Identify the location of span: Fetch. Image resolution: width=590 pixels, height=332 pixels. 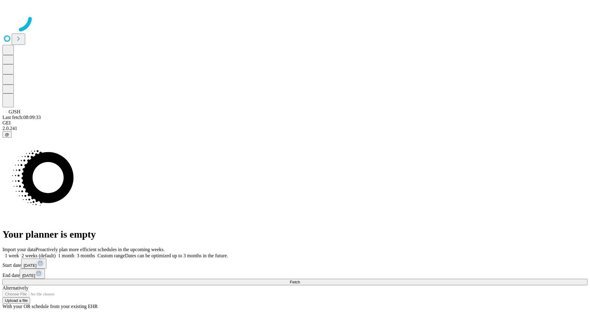
(294, 282).